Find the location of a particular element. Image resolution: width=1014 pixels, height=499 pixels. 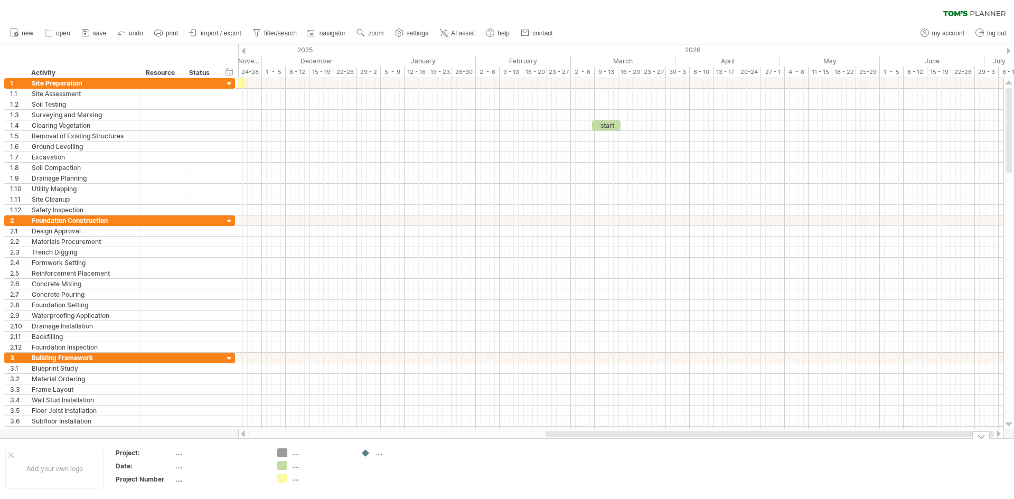

div: 1.7 is located at coordinates (18, 157).